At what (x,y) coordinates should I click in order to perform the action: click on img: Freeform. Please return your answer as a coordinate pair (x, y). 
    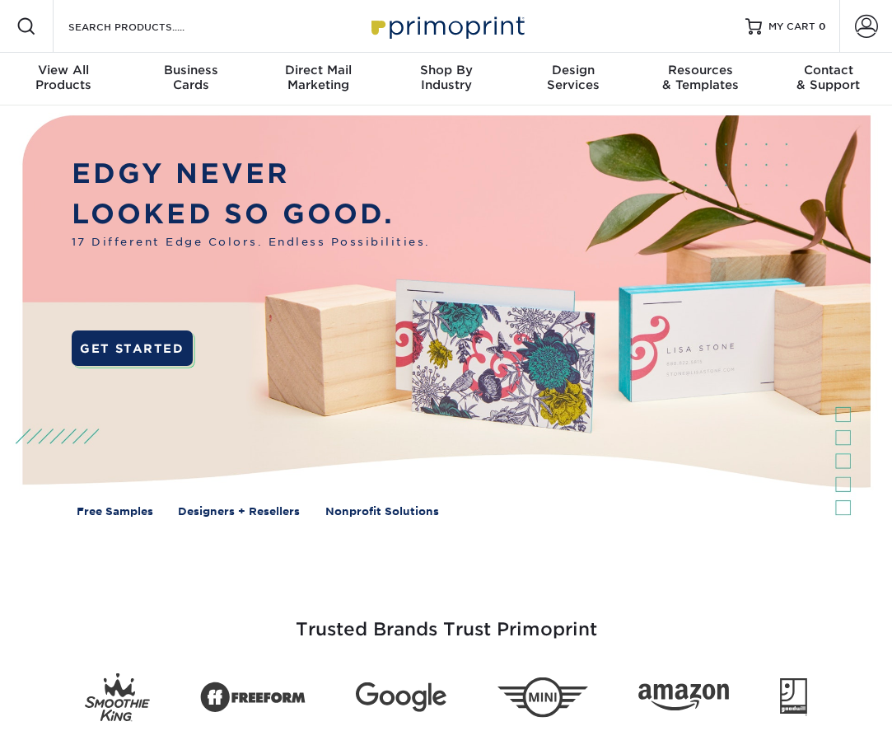
    Looking at the image, I should click on (253, 696).